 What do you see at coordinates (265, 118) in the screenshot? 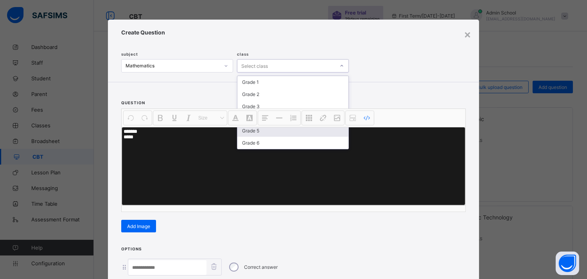
I see `button: Align` at bounding box center [265, 118].